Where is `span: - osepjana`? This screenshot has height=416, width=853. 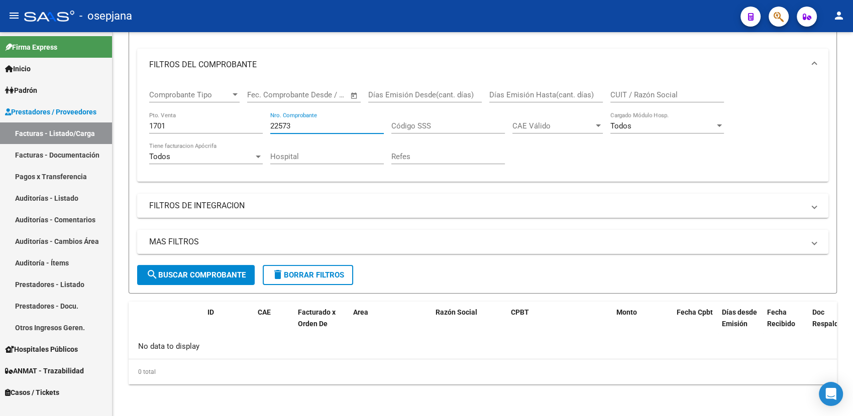
span: - osepjana is located at coordinates (105, 16).